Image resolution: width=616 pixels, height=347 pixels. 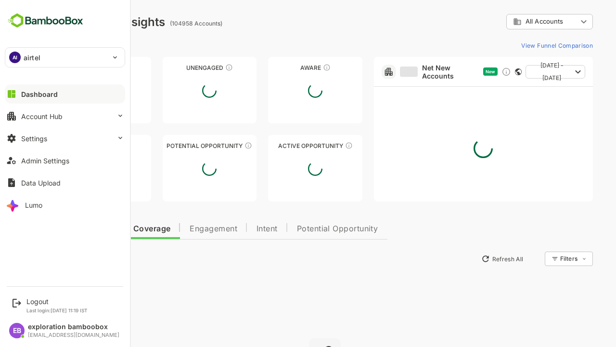 I want to click on div: Engaged, so click(x=70, y=145).